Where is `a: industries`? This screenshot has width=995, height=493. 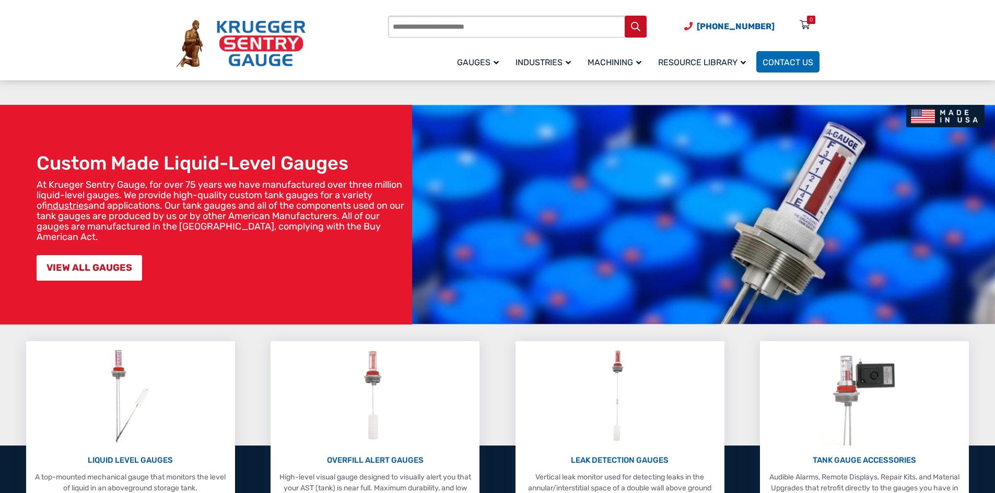 a: industries is located at coordinates (67, 206).